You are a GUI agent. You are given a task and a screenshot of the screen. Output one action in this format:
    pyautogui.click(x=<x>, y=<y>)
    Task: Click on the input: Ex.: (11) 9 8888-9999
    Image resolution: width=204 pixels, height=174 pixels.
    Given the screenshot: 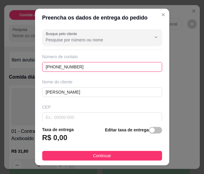 What is the action you would take?
    pyautogui.click(x=102, y=67)
    